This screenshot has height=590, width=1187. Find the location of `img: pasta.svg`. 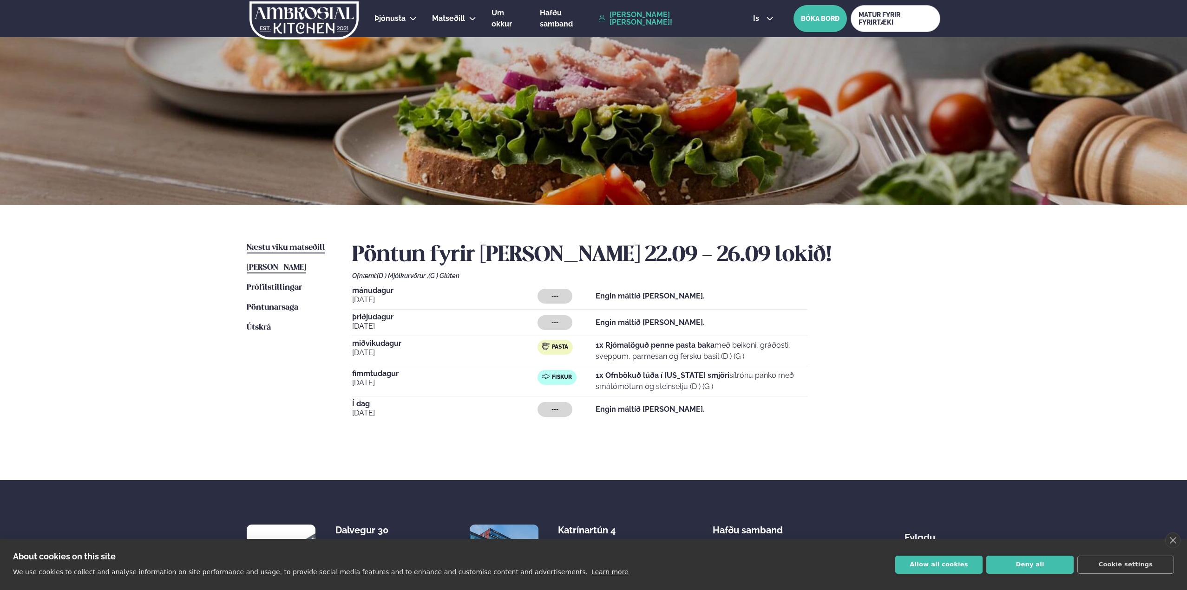

img: pasta.svg is located at coordinates (546, 346).